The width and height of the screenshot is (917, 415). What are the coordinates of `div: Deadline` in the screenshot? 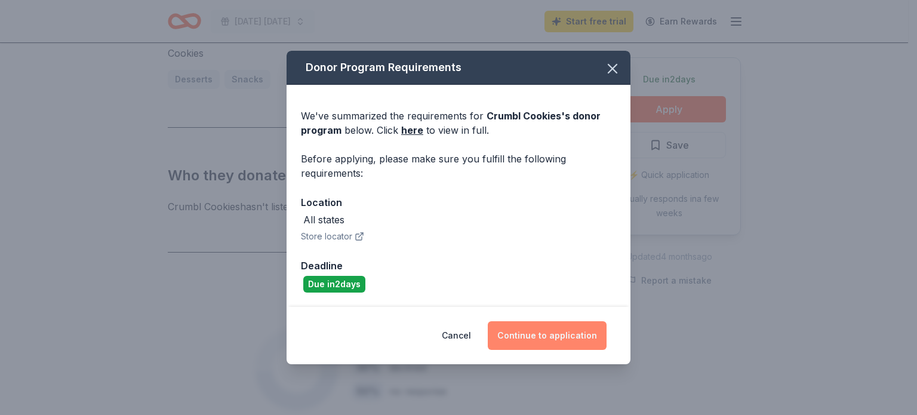 It's located at (458, 266).